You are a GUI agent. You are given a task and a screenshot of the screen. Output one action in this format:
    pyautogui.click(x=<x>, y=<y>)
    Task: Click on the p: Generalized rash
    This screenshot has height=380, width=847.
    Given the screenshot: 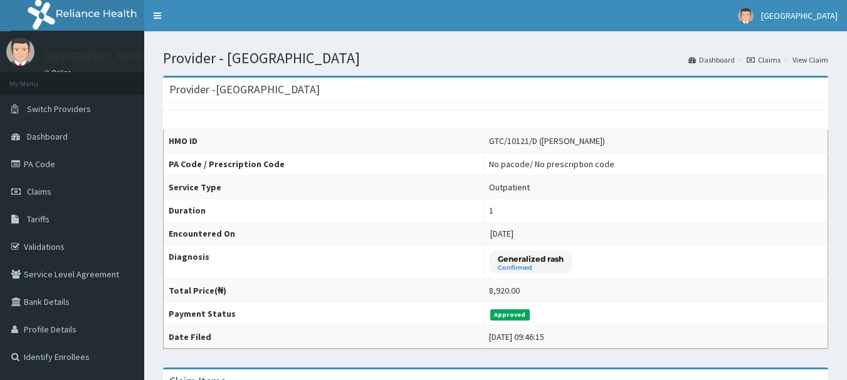 What is the action you would take?
    pyautogui.click(x=530, y=259)
    